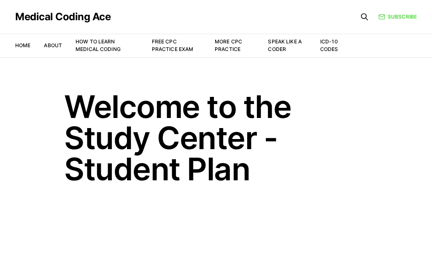 The height and width of the screenshot is (273, 432). Describe the element at coordinates (284, 45) in the screenshot. I see `a: Speak Like a Coder` at that location.